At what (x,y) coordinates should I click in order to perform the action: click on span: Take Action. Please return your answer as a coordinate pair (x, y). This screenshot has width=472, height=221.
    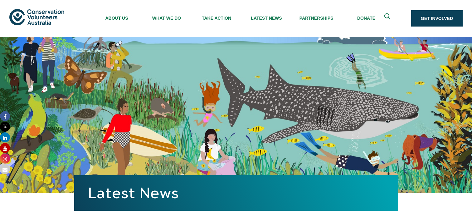
    Looking at the image, I should click on (217, 18).